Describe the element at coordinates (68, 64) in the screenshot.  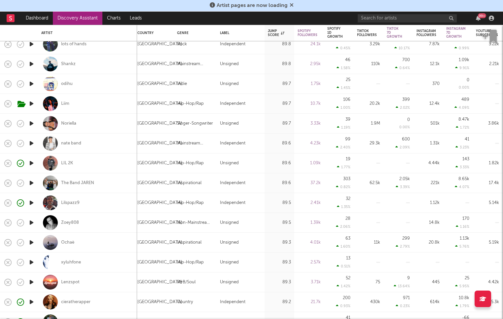
I see `a: Shankz` at that location.